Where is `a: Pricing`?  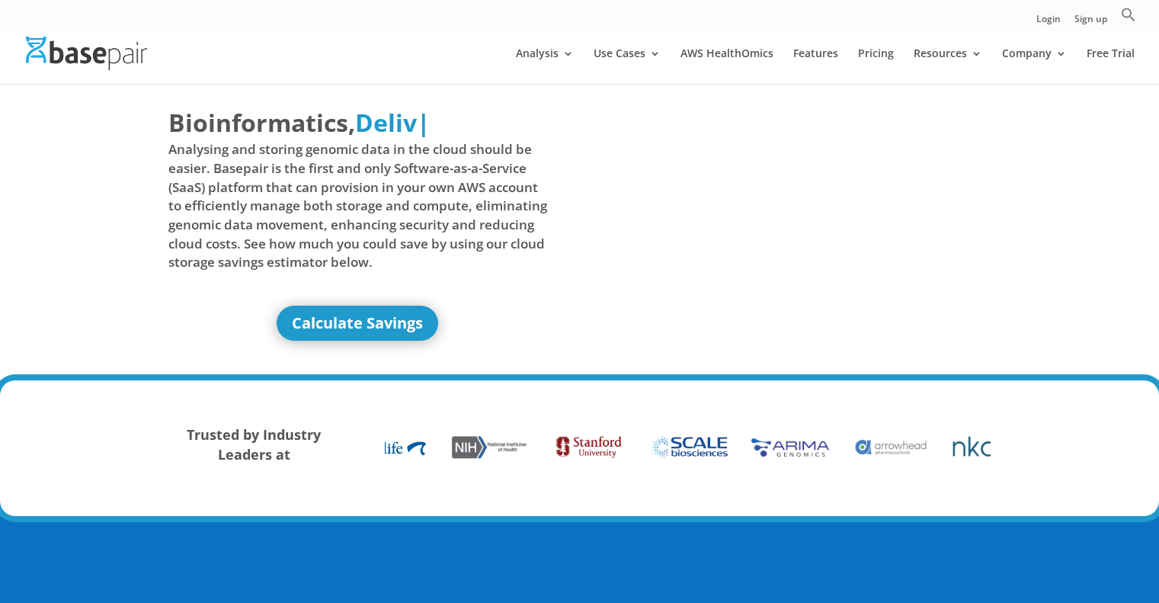 a: Pricing is located at coordinates (875, 66).